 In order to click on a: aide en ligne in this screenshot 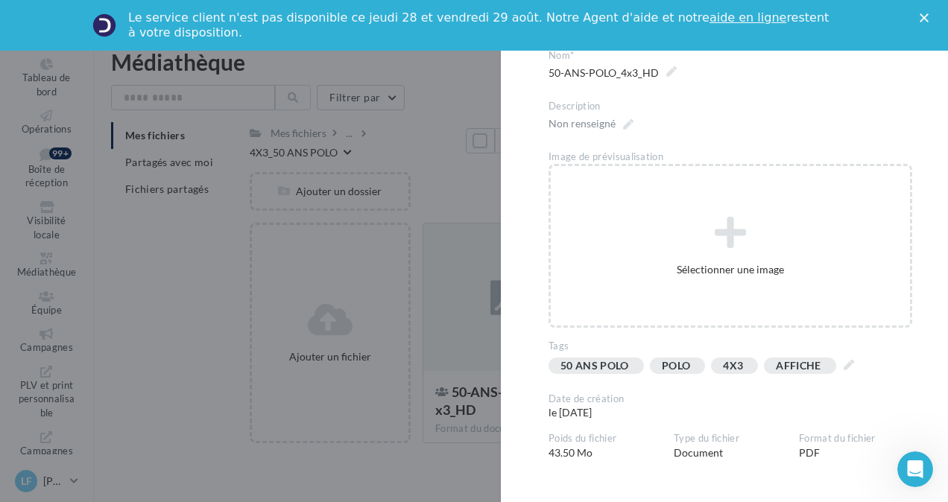, I will do `click(748, 17)`.